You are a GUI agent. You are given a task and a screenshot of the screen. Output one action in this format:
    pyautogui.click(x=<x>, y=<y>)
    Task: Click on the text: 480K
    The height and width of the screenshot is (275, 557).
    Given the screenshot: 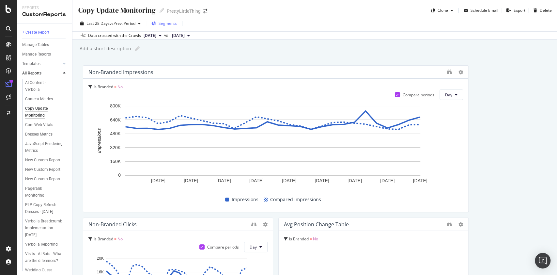 What is the action you would take?
    pyautogui.click(x=115, y=134)
    